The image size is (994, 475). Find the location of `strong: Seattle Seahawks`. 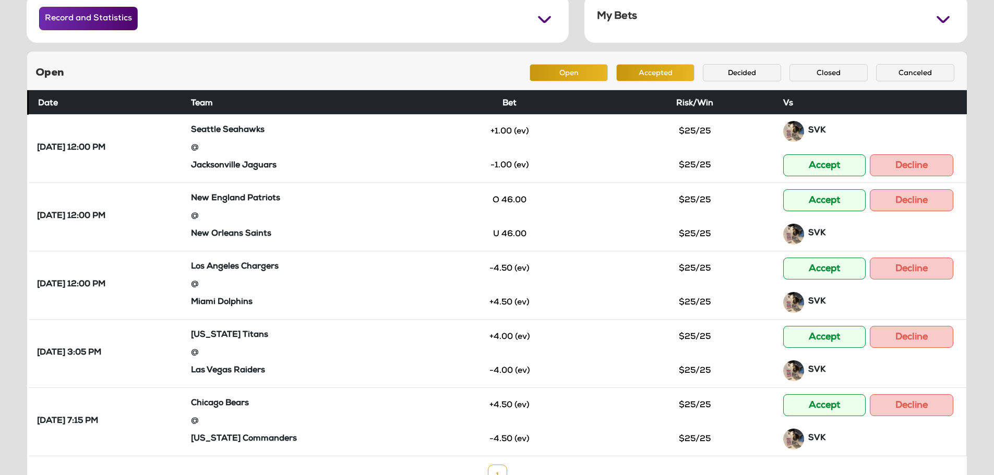

strong: Seattle Seahawks is located at coordinates (228, 130).